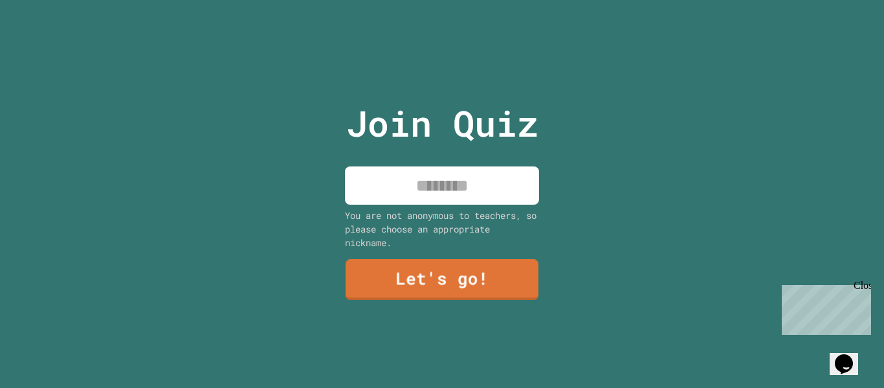  Describe the element at coordinates (442, 228) in the screenshot. I see `div: You are not anonymous to teachers, so please choose an appropriate nickname.` at that location.